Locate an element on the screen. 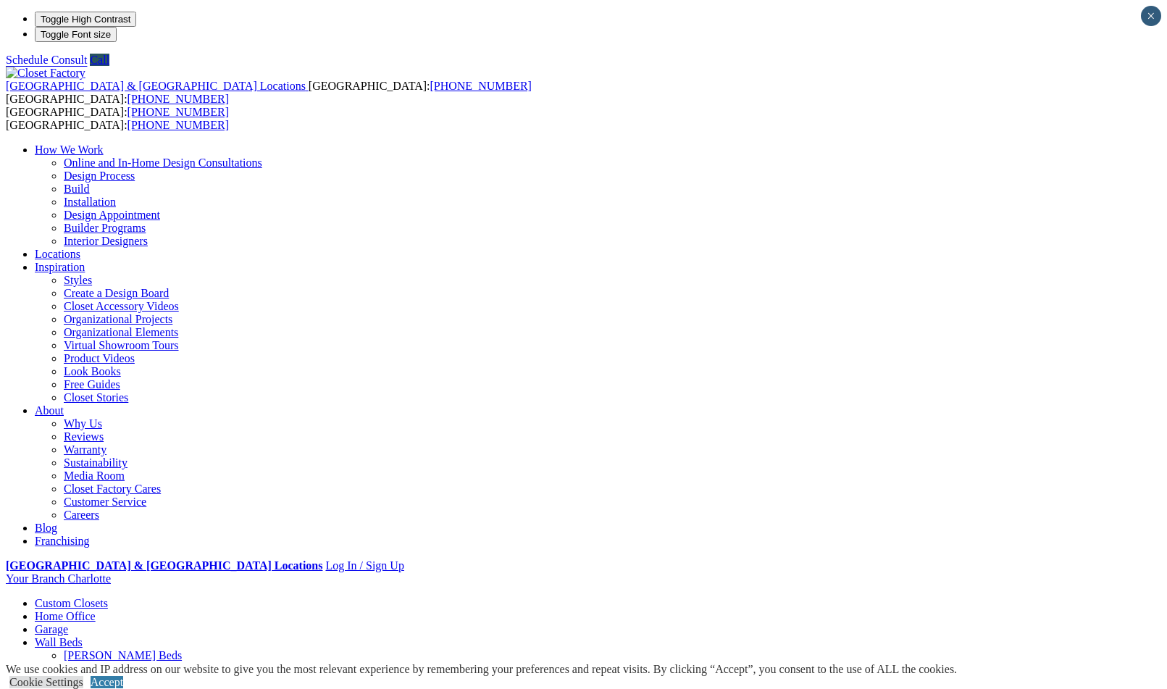 The image size is (1167, 689). a: Closet Stories is located at coordinates (96, 397).